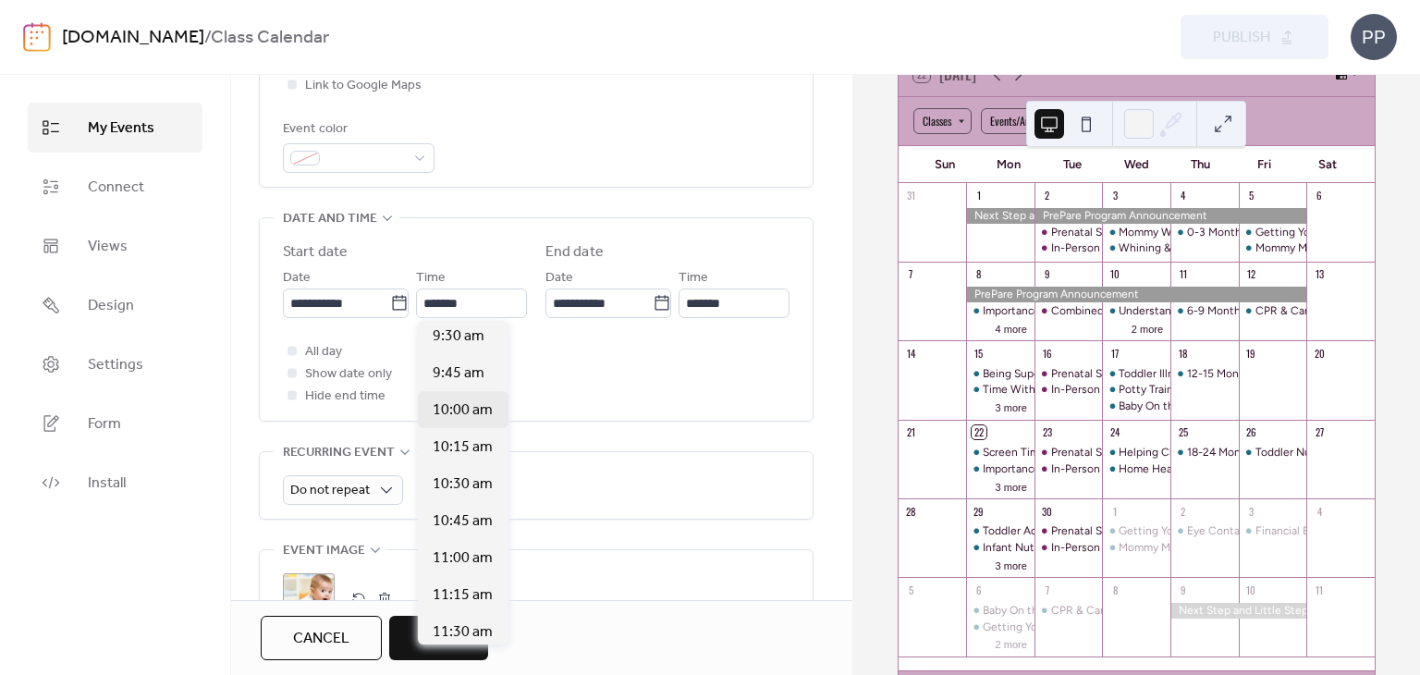 This screenshot has width=1420, height=675. What do you see at coordinates (1183, 432) in the screenshot?
I see `div: 25` at bounding box center [1183, 432].